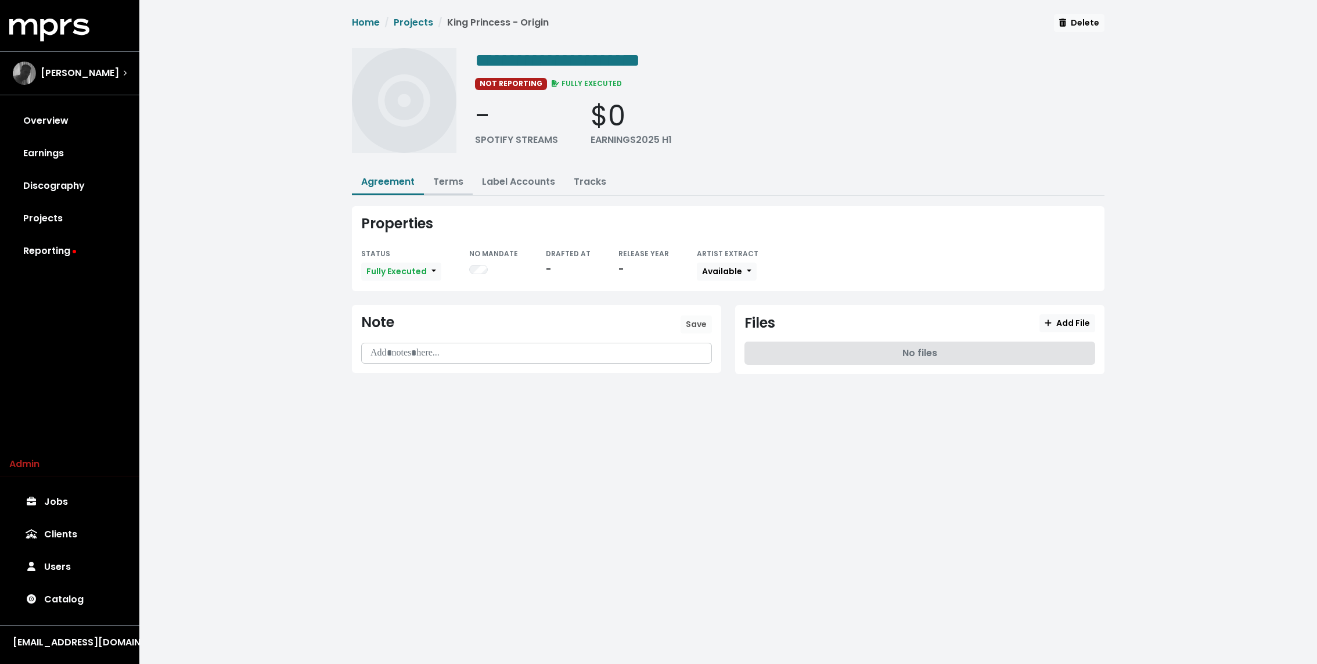 Image resolution: width=1317 pixels, height=664 pixels. What do you see at coordinates (70, 599) in the screenshot?
I see `a: Catalog` at bounding box center [70, 599].